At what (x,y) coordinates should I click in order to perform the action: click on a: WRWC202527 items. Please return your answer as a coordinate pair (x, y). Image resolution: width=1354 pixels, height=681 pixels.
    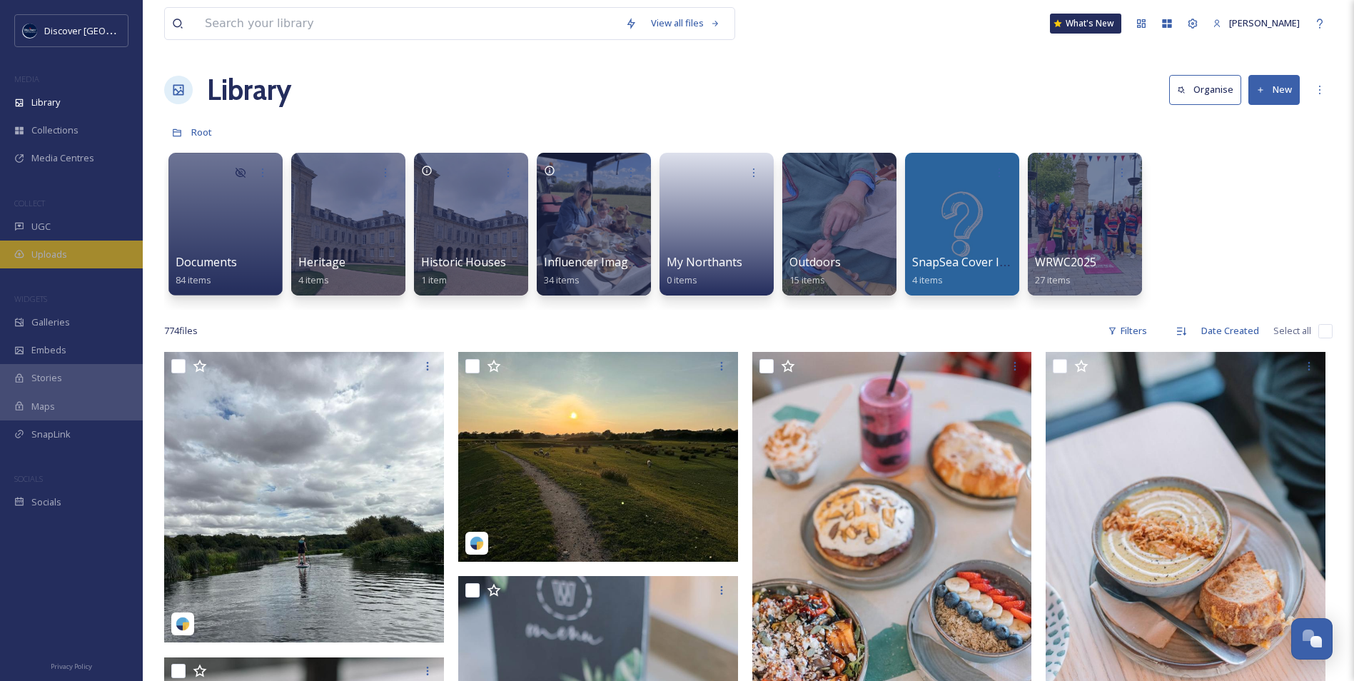
    Looking at the image, I should click on (1065, 270).